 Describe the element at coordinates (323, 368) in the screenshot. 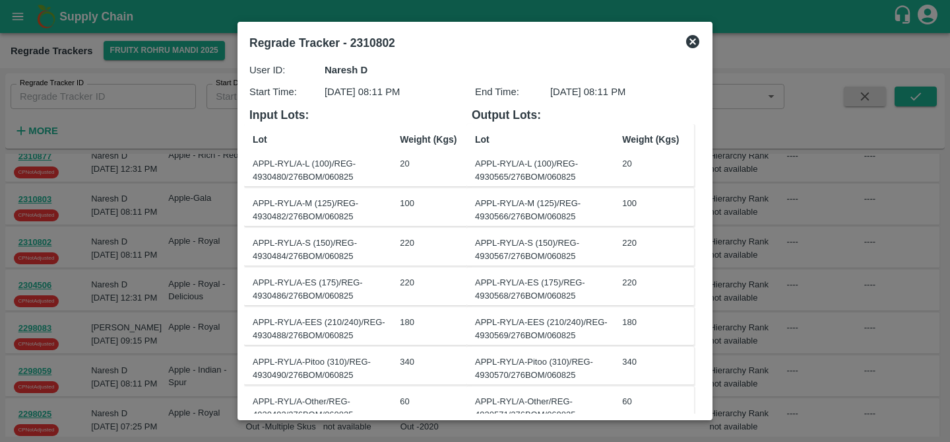

I see `div: APPL-RYL/A-Pitoo (310)/REG-4930490/276BOM/060825` at that location.